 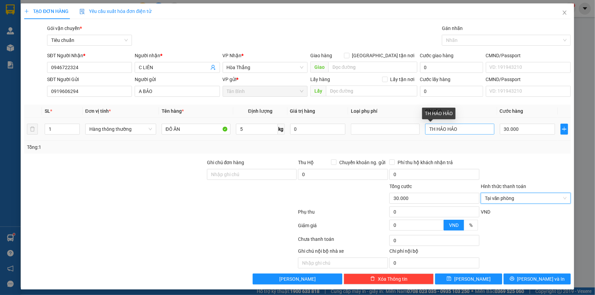 I want to click on span: Giá trị hàng, so click(x=303, y=111).